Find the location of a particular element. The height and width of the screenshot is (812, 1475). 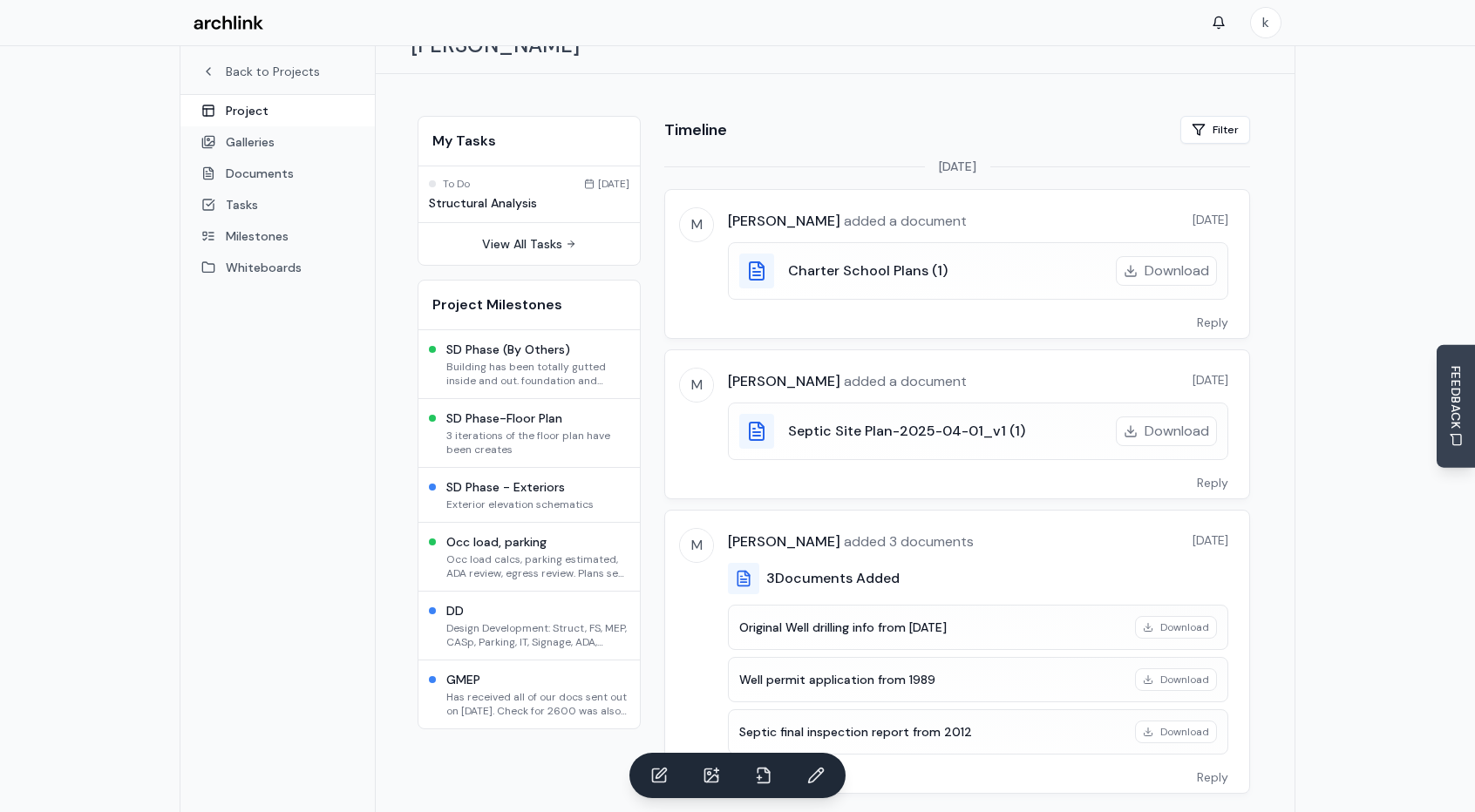

h3: GMEP is located at coordinates (538, 680).